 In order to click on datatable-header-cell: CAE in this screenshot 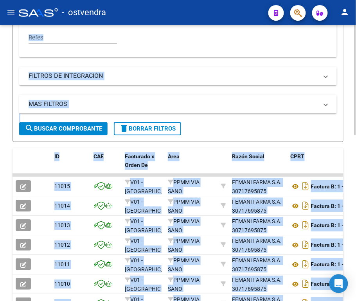, I will do `click(106, 166)`.